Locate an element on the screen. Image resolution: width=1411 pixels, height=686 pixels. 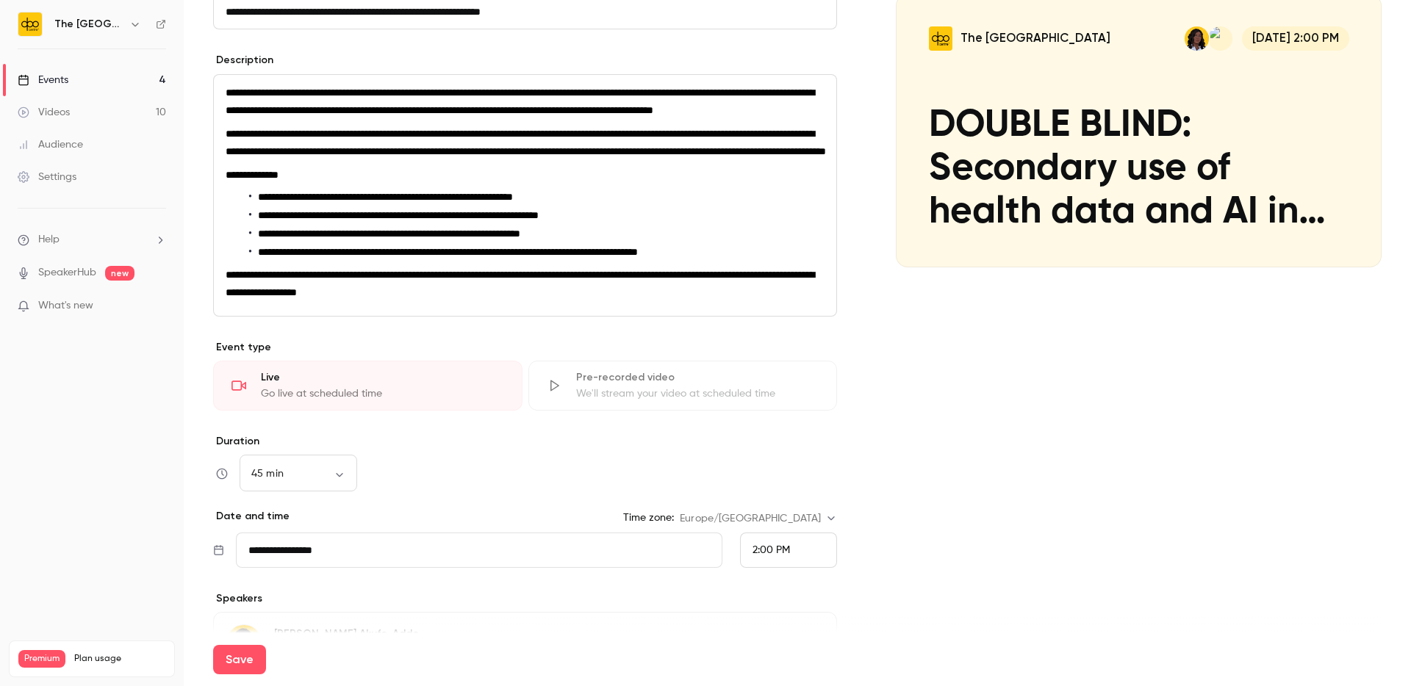
div: We'll stream your video at scheduled time is located at coordinates (697, 394).